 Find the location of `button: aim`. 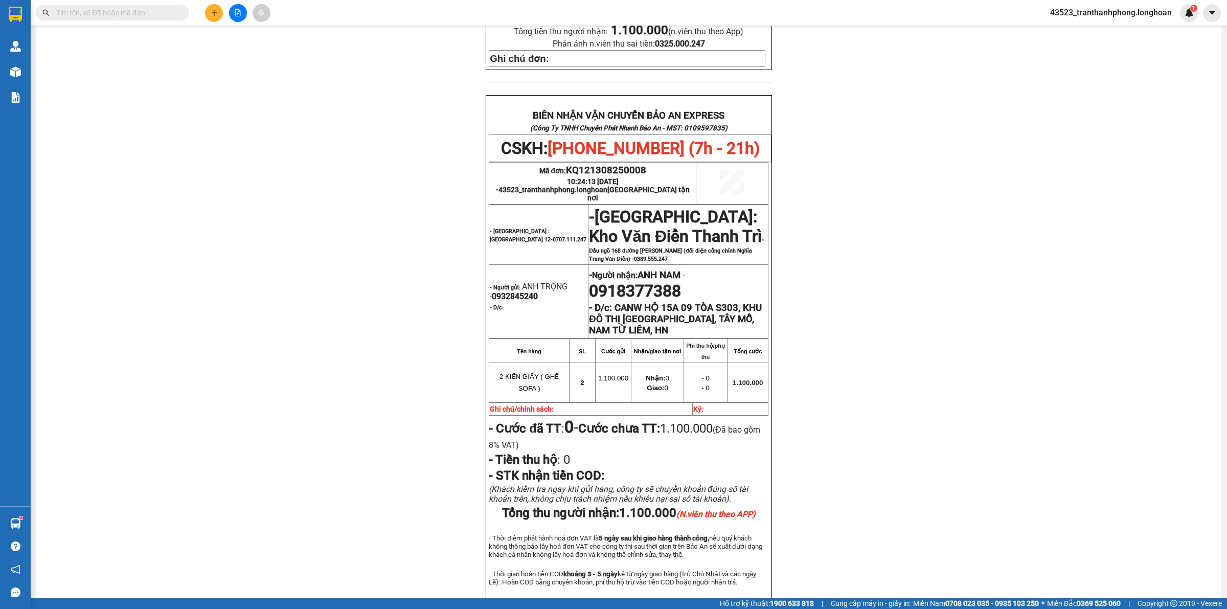

button: aim is located at coordinates (261, 13).